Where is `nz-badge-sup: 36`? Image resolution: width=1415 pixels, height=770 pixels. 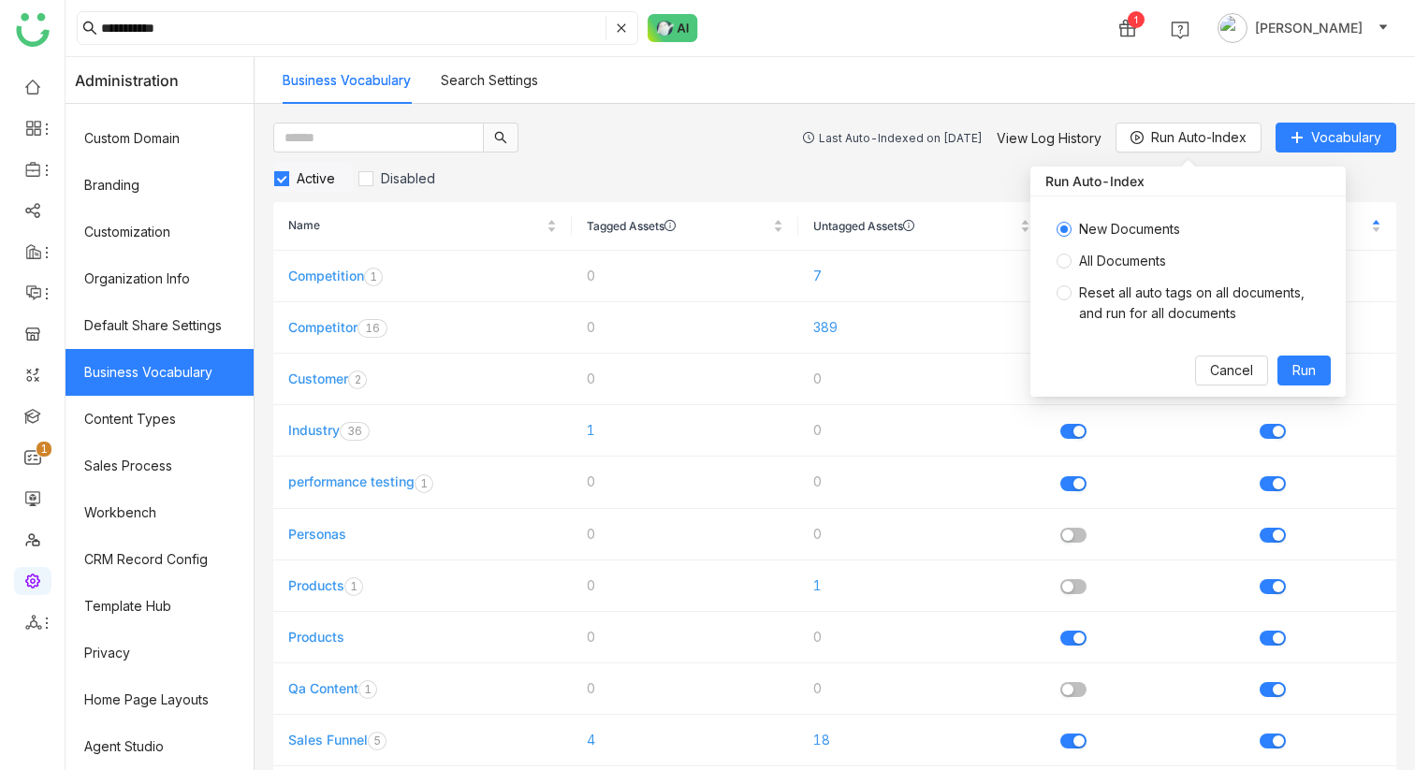
nz-badge-sup: 36 is located at coordinates (355, 431).